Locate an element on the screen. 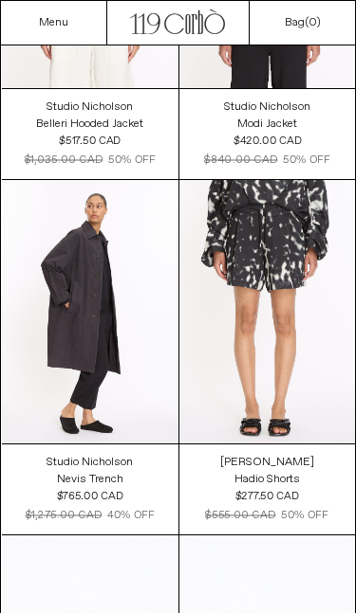  a: Modi Jacket is located at coordinates (266, 124).